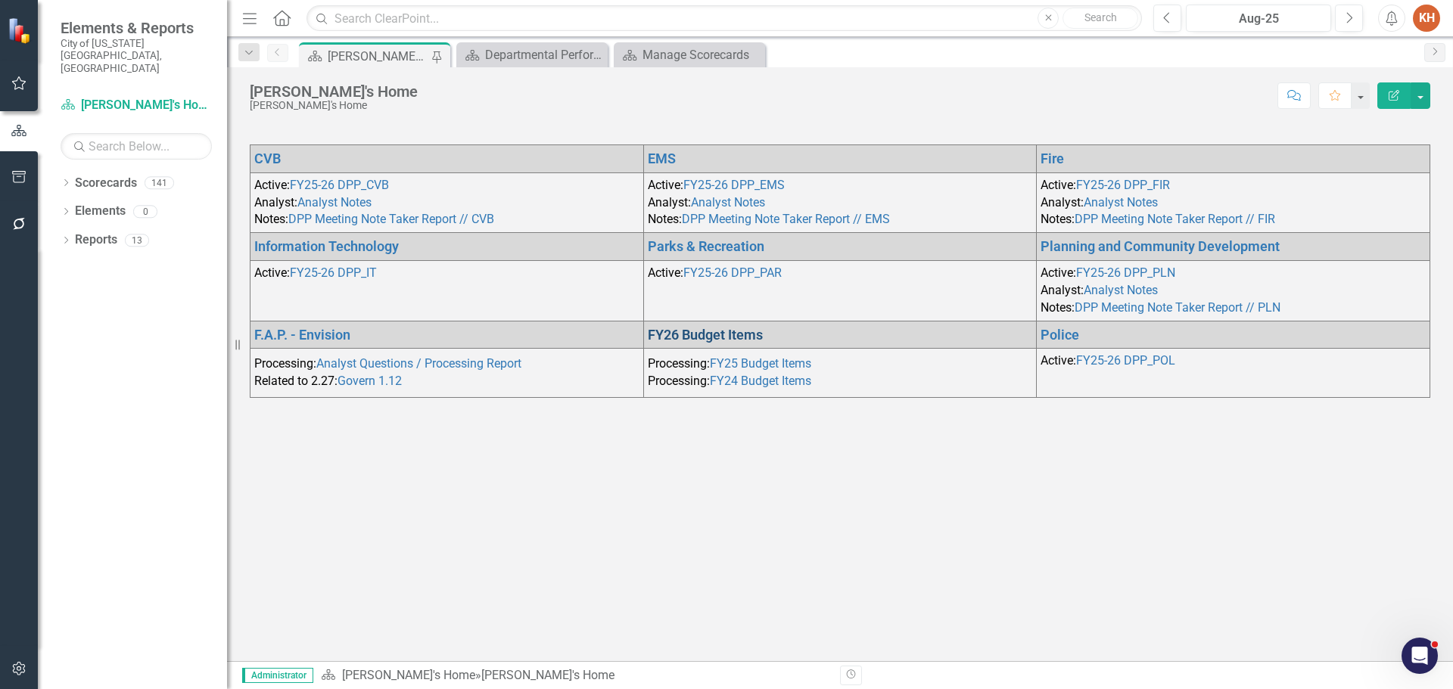  Describe the element at coordinates (544, 54) in the screenshot. I see `div: Departmental Performance Plans - 3 Columns` at that location.